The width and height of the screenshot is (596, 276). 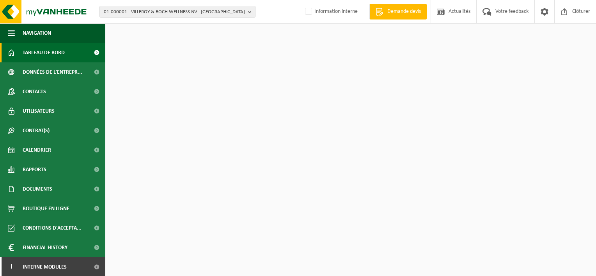 What do you see at coordinates (37, 150) in the screenshot?
I see `span: Calendrier` at bounding box center [37, 150].